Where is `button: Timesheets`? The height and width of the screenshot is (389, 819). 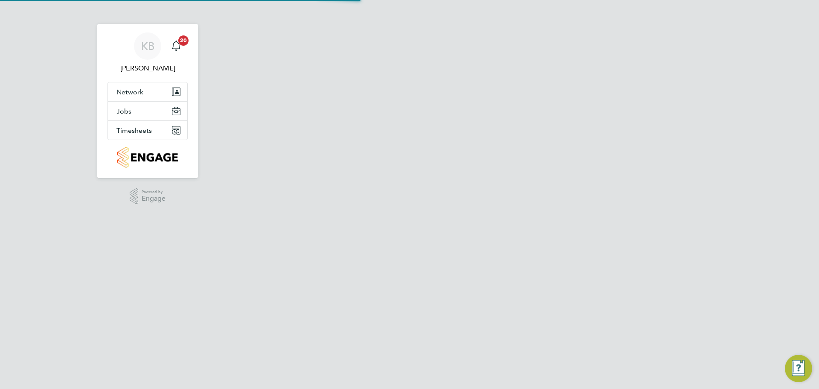 button: Timesheets is located at coordinates (148, 130).